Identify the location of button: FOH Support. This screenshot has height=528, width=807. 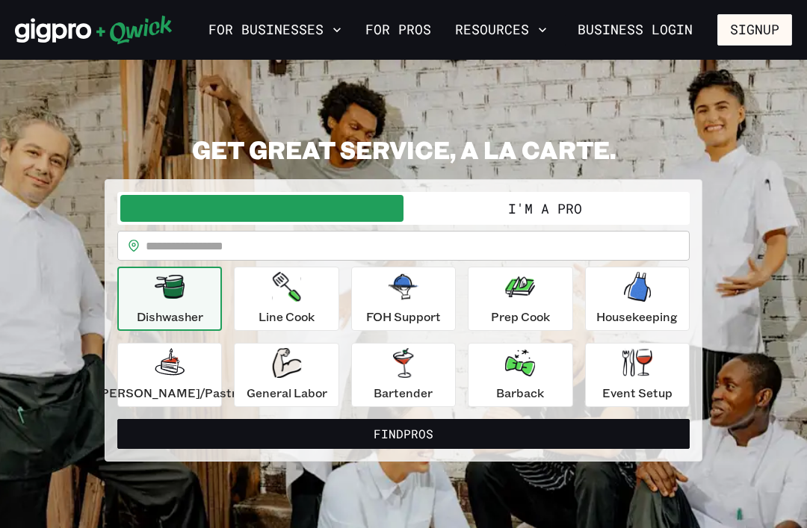
(403, 299).